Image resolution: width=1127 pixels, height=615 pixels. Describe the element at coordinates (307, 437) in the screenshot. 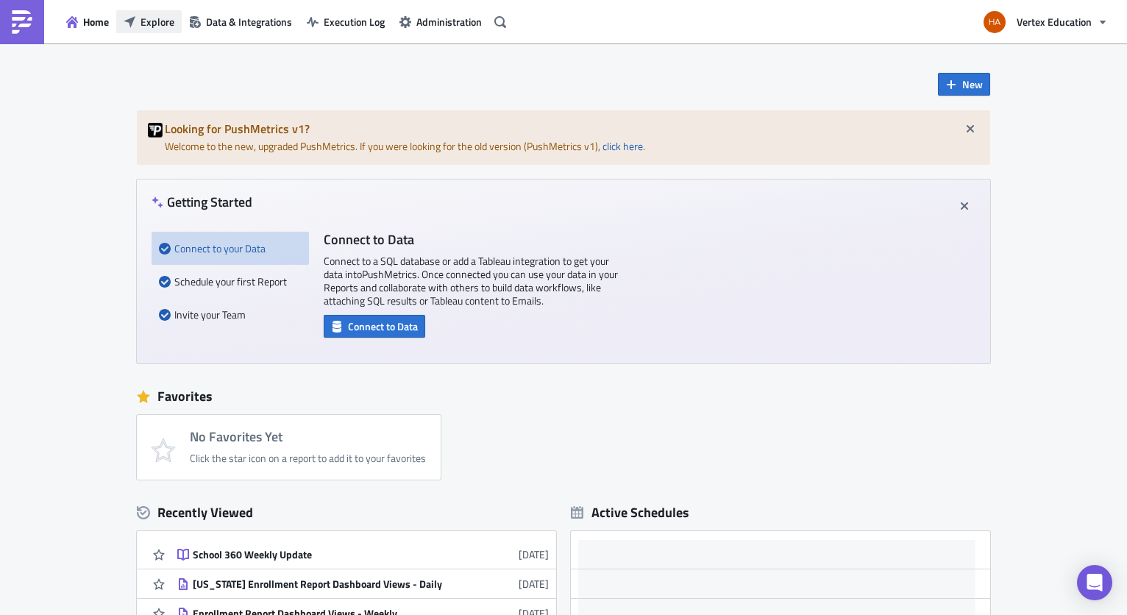

I see `h4: No Favorites Yet` at that location.